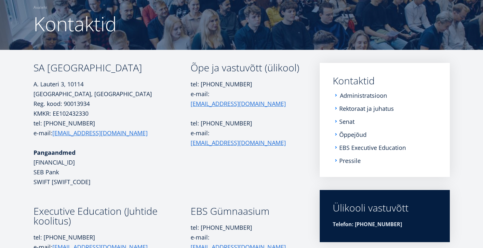 The height and width of the screenshot is (248, 483). Describe the element at coordinates (367, 108) in the screenshot. I see `a: Rektoraat ja juhatus` at that location.